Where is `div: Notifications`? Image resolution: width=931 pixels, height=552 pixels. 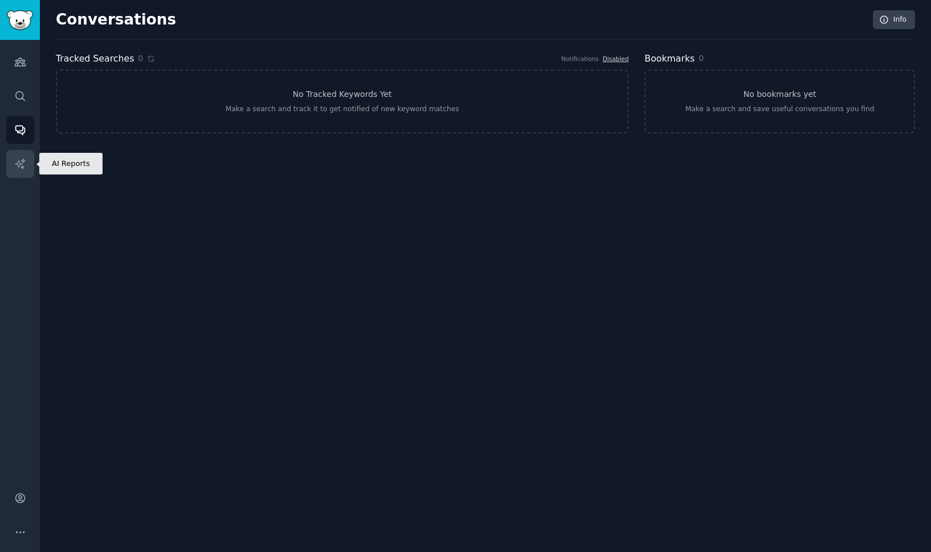 div: Notifications is located at coordinates (580, 59).